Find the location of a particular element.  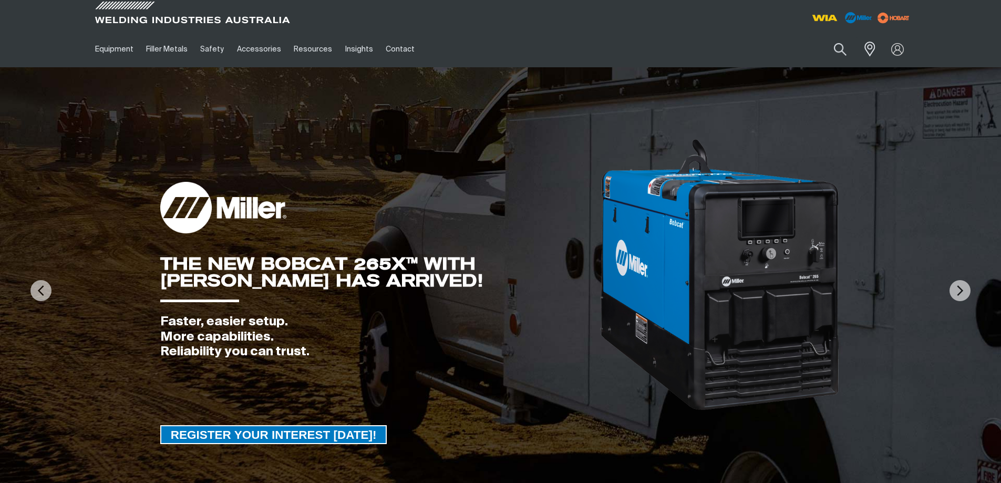

img: PrevArrow is located at coordinates (41, 291).